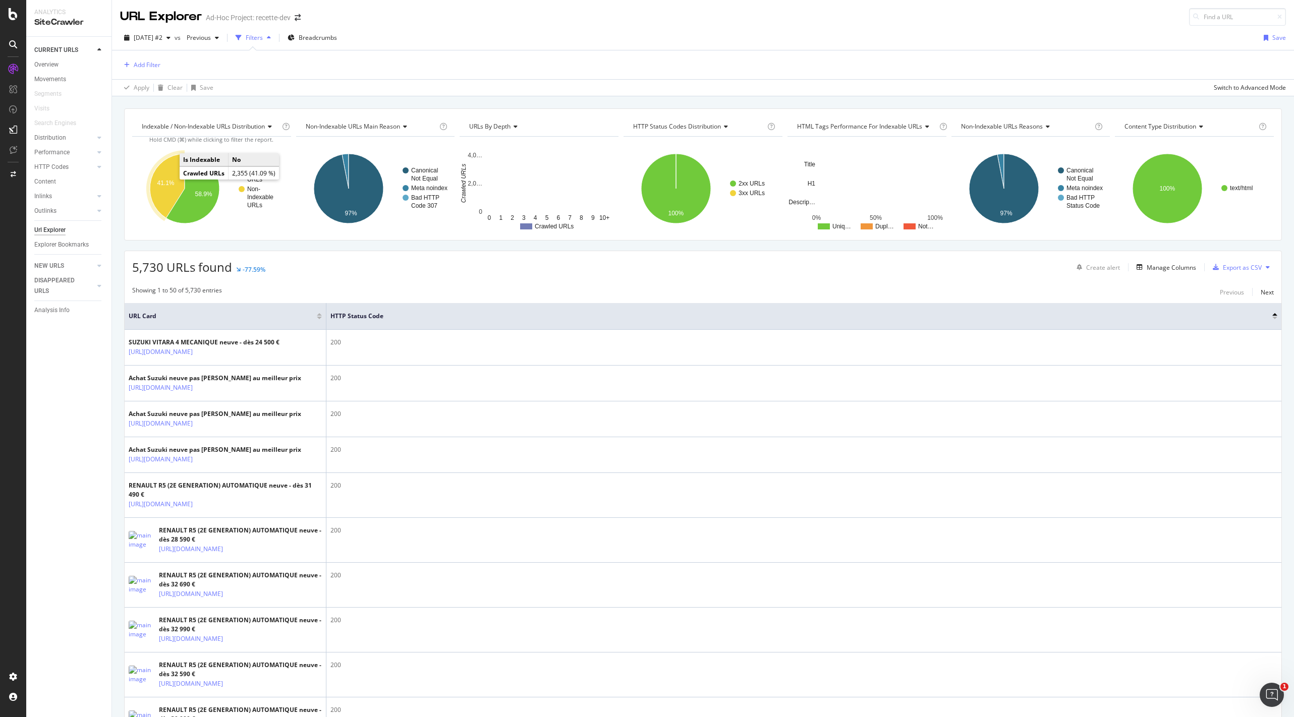 The image size is (1294, 717). Describe the element at coordinates (254, 174) in the screenshot. I see `td: 2,355 (41.09 %)` at that location.